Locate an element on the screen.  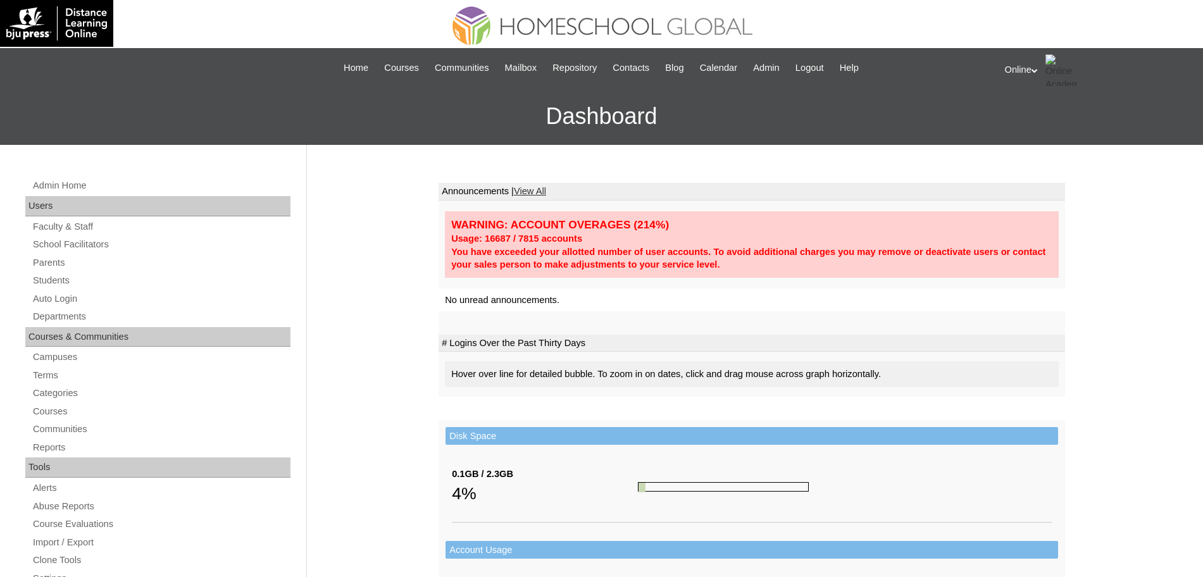
td: Disk Space is located at coordinates (752, 436).